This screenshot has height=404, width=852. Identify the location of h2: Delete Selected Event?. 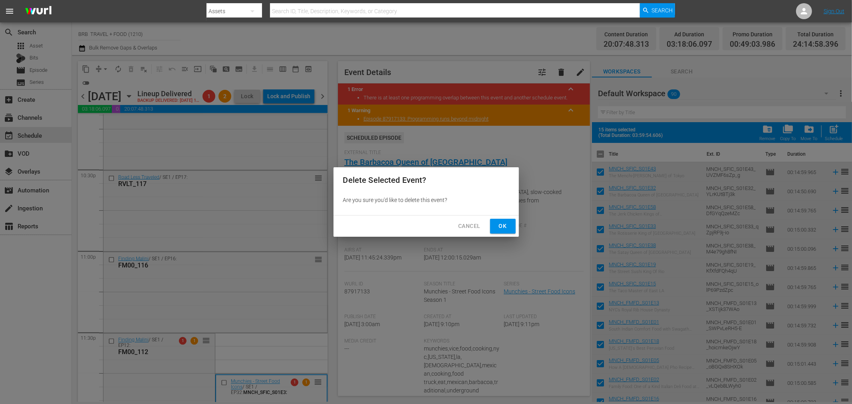
(426, 180).